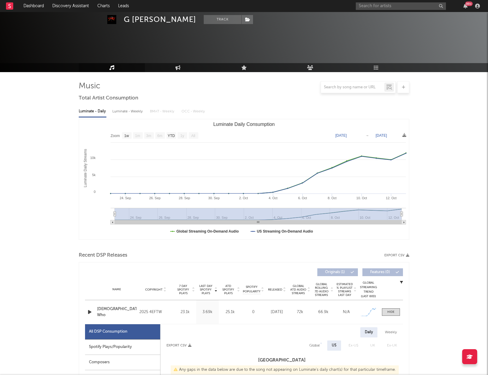 The height and width of the screenshot is (375, 488). Describe the element at coordinates (207, 312) in the screenshot. I see `div: 3.69k` at that location.